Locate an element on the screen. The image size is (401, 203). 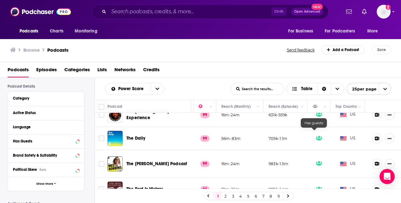
p: 18m-26m is located at coordinates (231, 189).